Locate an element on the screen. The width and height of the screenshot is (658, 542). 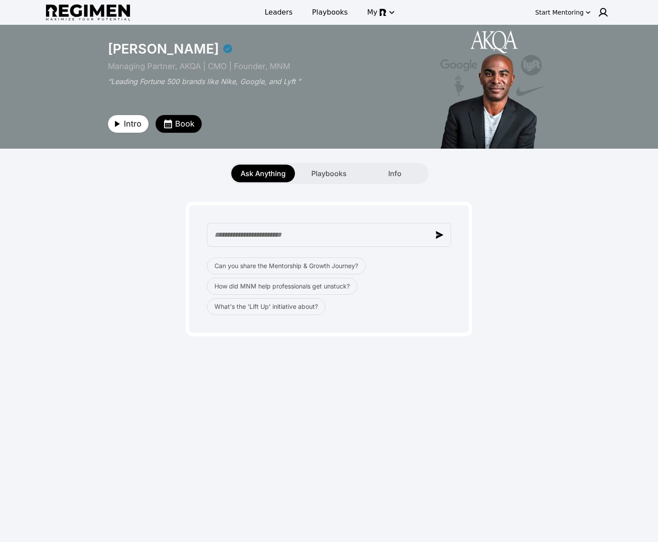
span: Ask Anything is located at coordinates (263, 173).